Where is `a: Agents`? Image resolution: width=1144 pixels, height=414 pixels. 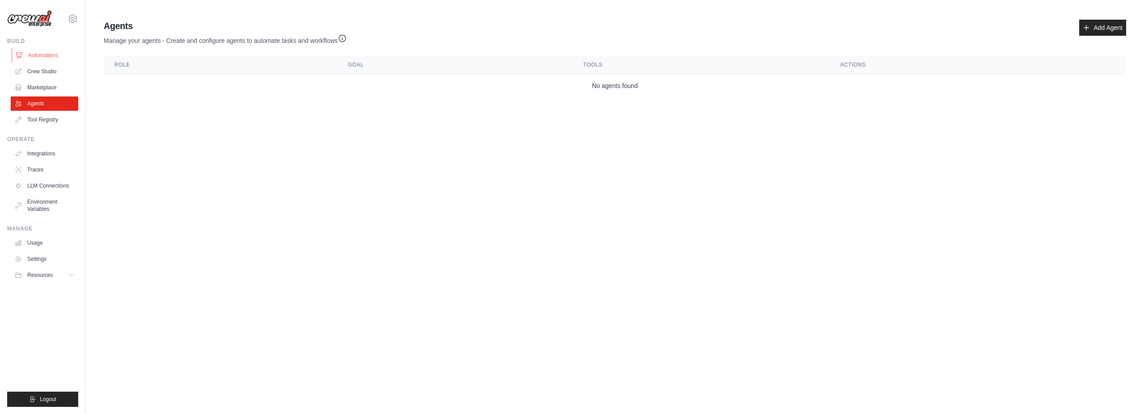 a: Agents is located at coordinates (44, 104).